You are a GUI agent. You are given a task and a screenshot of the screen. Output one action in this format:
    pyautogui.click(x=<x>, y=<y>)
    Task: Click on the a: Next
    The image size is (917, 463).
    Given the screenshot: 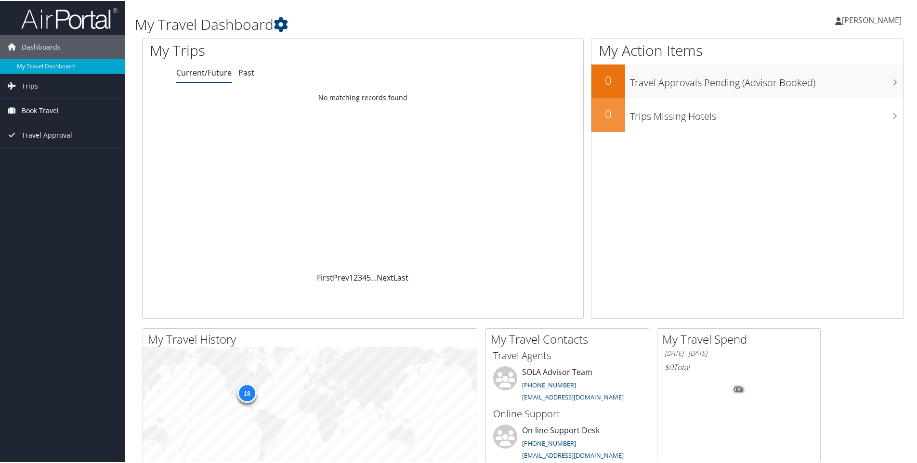 What is the action you would take?
    pyautogui.click(x=385, y=277)
    